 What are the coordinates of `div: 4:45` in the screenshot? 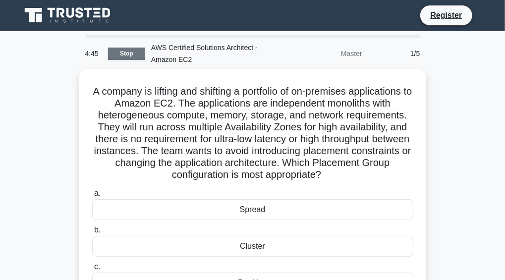 It's located at (94, 54).